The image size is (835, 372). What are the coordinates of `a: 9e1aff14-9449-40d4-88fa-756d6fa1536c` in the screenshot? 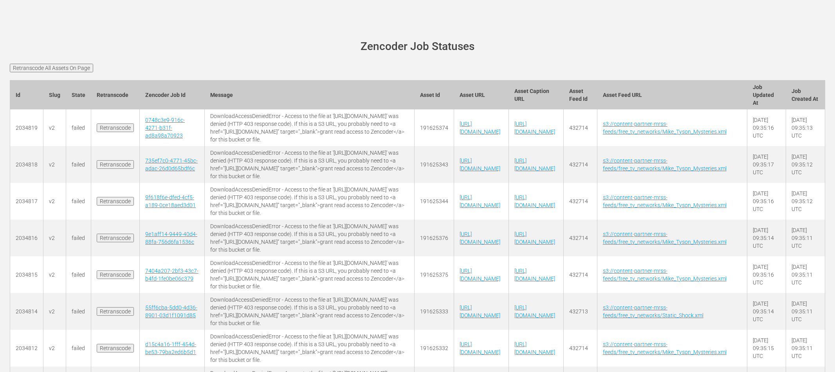 It's located at (171, 238).